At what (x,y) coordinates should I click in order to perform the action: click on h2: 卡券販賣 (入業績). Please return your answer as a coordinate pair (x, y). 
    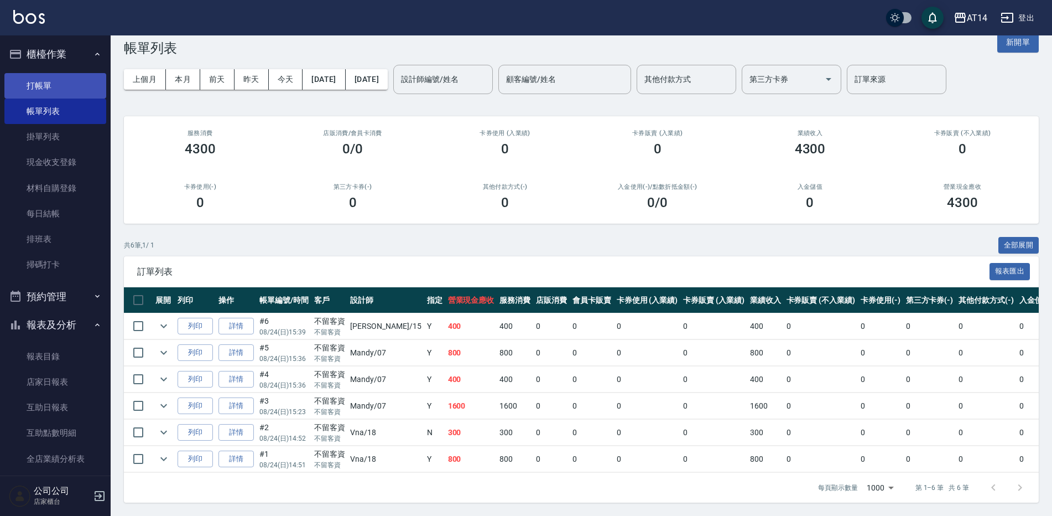
    Looking at the image, I should click on (658, 133).